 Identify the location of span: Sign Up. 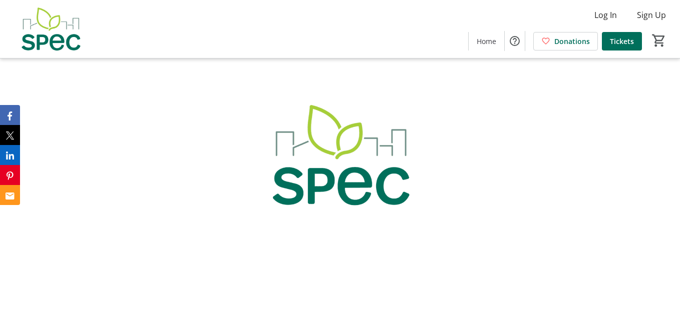
(651, 15).